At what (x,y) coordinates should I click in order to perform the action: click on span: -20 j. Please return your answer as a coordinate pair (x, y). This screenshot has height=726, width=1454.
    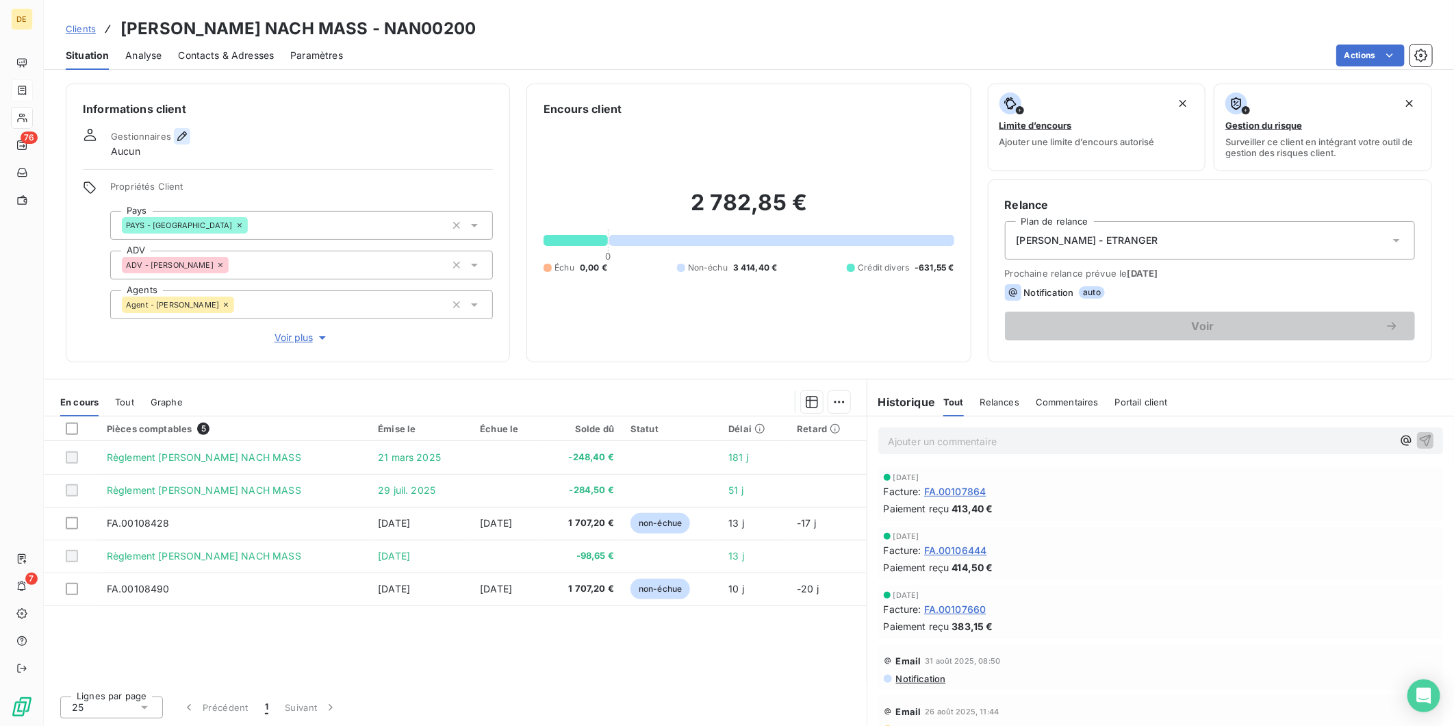
    Looking at the image, I should click on (808, 588).